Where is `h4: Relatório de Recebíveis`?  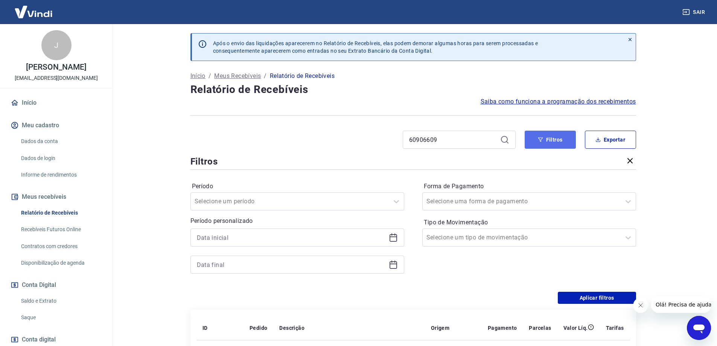 h4: Relatório de Recebíveis is located at coordinates (414, 90).